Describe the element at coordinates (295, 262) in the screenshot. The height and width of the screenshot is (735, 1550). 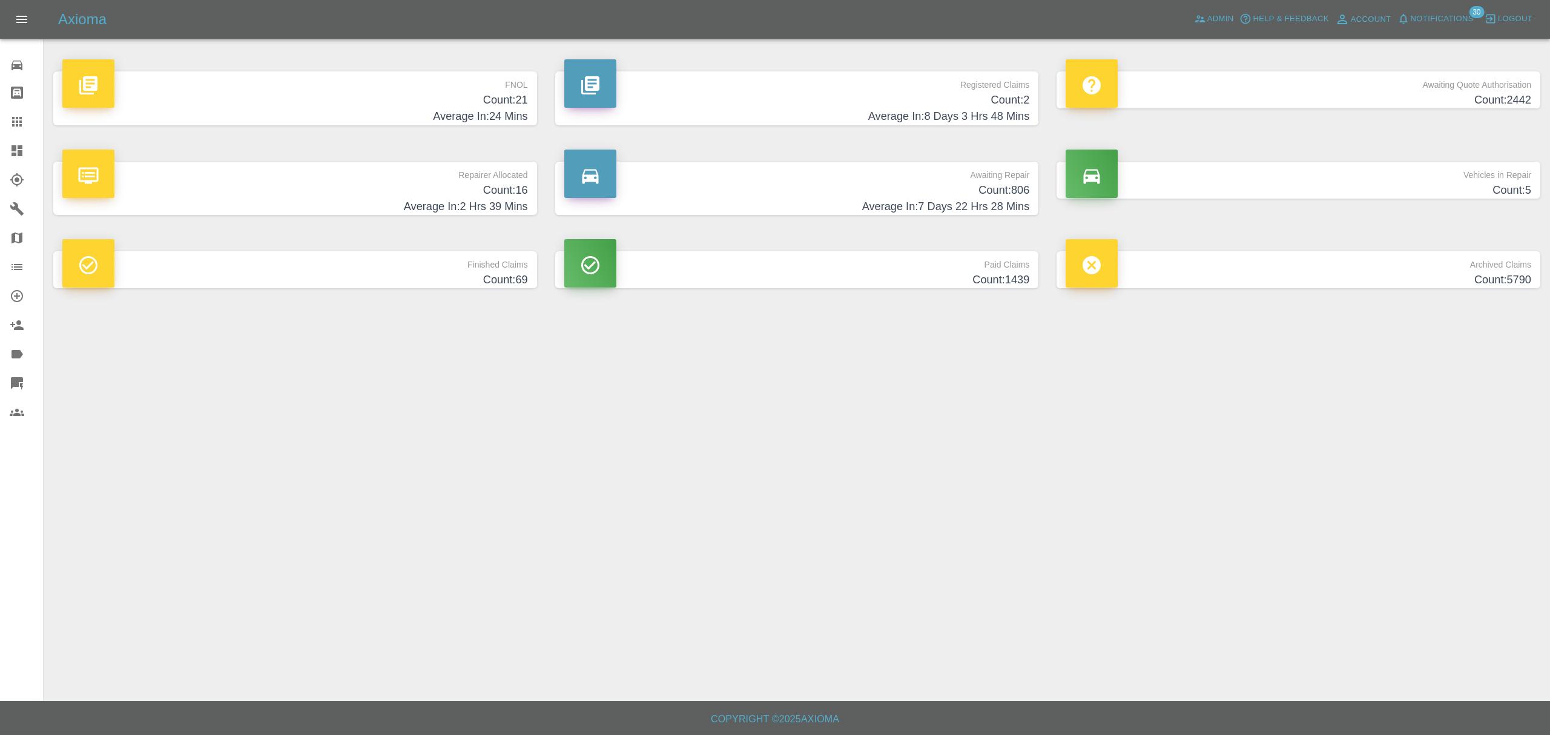
I see `p: Finished Claims` at that location.